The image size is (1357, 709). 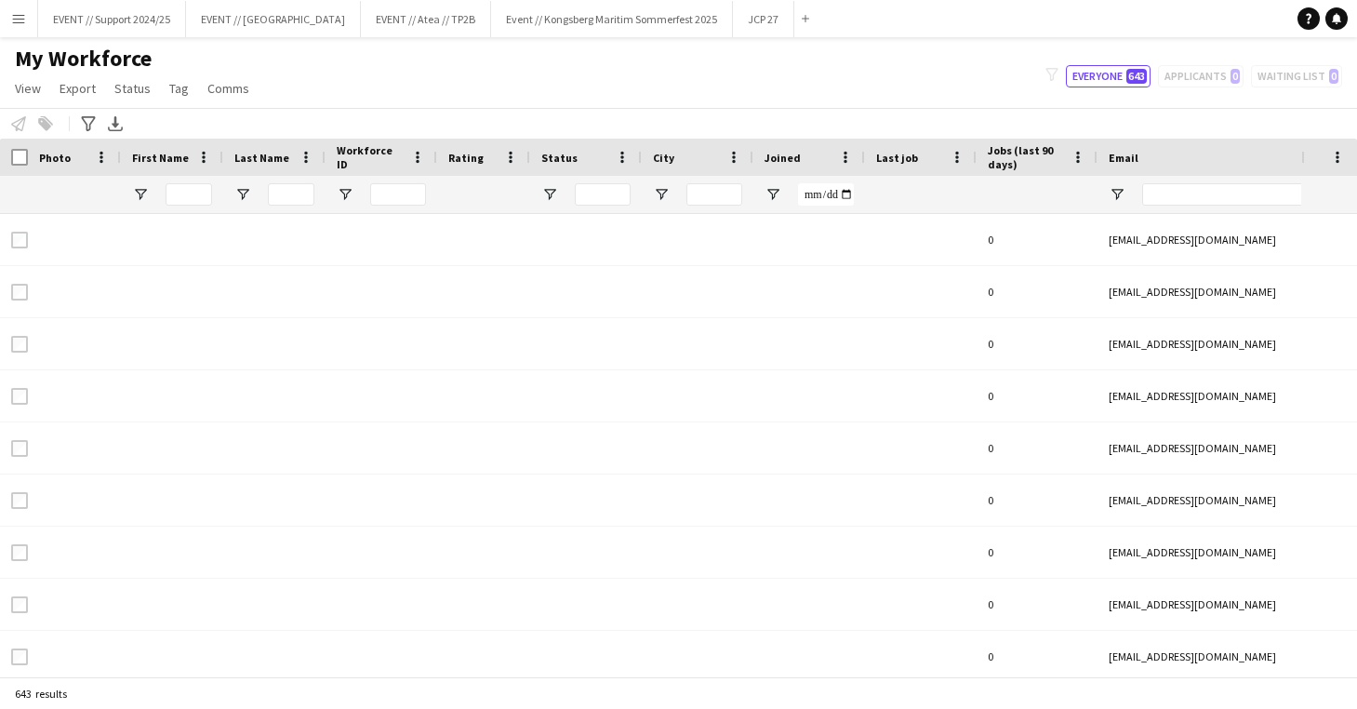 What do you see at coordinates (370, 157) in the screenshot?
I see `span: Workforce ID` at bounding box center [370, 157].